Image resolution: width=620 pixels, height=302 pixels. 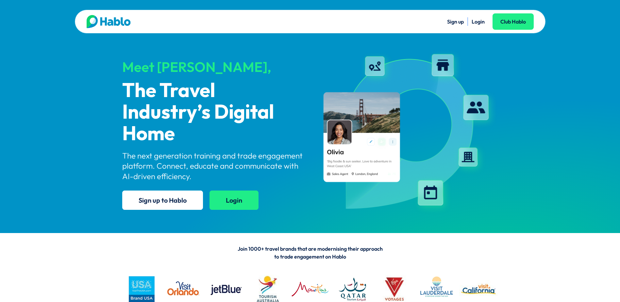 What do you see at coordinates (513, 22) in the screenshot?
I see `a: Club Hablo` at bounding box center [513, 22].